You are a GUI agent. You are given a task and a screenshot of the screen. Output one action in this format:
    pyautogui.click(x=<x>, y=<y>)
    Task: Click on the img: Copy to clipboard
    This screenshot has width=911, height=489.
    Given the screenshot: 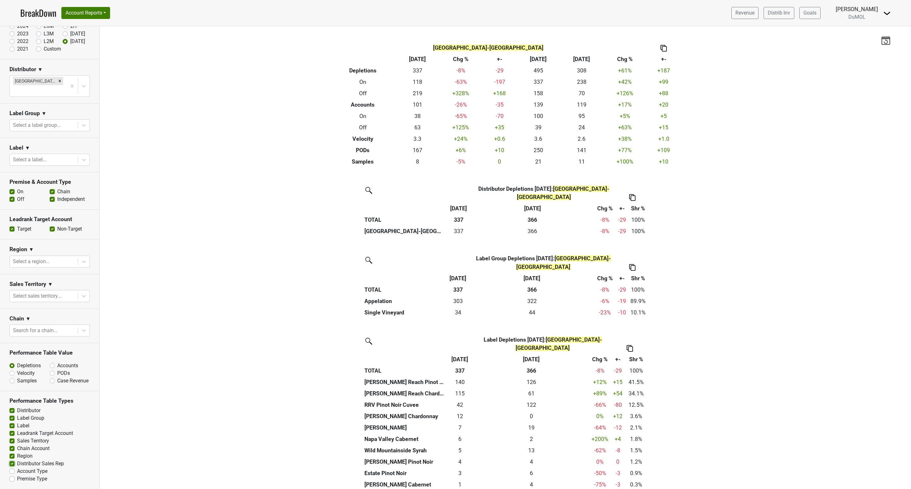 What is the action you would take?
    pyautogui.click(x=632, y=197)
    